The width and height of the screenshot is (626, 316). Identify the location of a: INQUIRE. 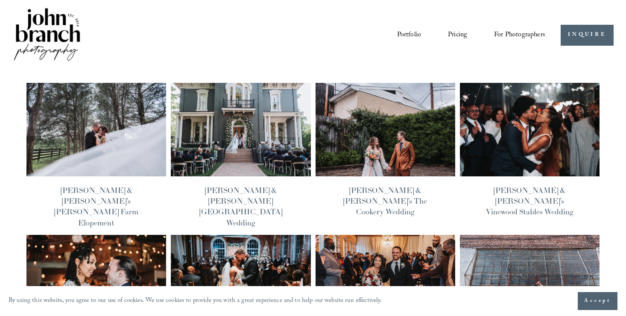
(587, 35).